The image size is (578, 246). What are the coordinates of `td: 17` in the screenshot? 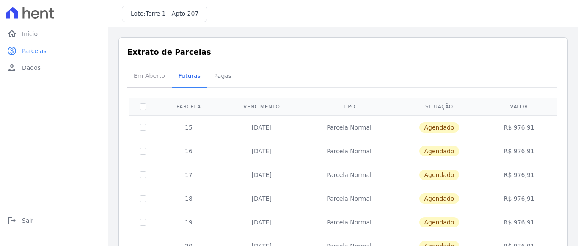 It's located at (189, 175).